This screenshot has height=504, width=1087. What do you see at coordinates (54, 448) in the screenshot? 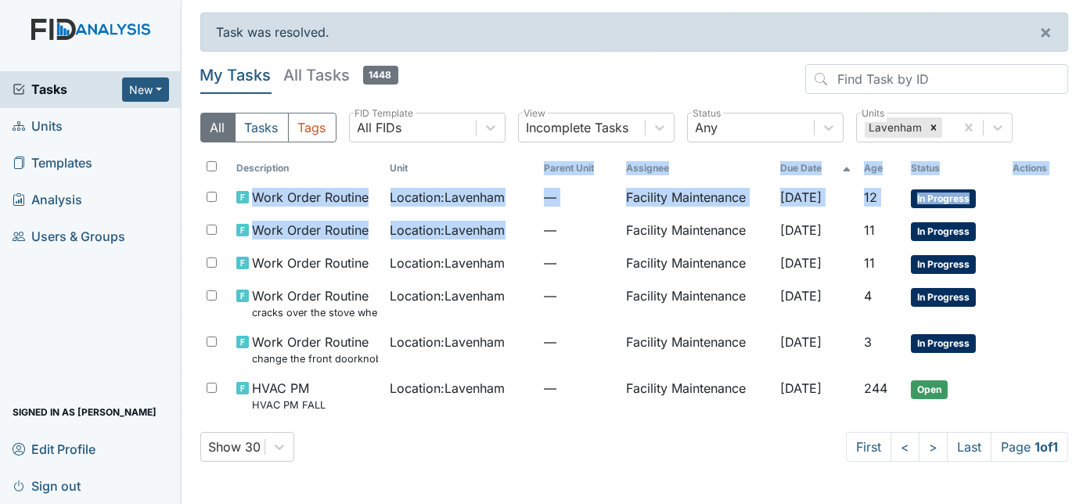
I see `span: Edit Profile` at bounding box center [54, 448].